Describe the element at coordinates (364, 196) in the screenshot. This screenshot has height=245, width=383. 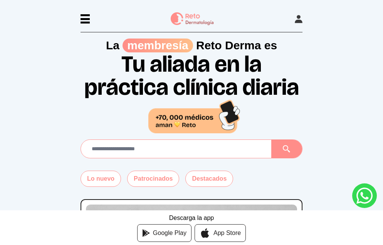
I see `a: whatsapp button` at that location.